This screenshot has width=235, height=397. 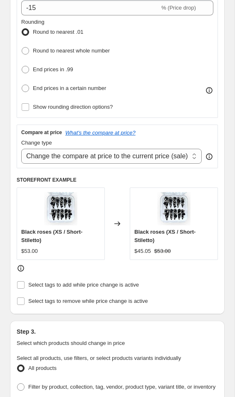 I want to click on span: End prices in .99, so click(x=53, y=69).